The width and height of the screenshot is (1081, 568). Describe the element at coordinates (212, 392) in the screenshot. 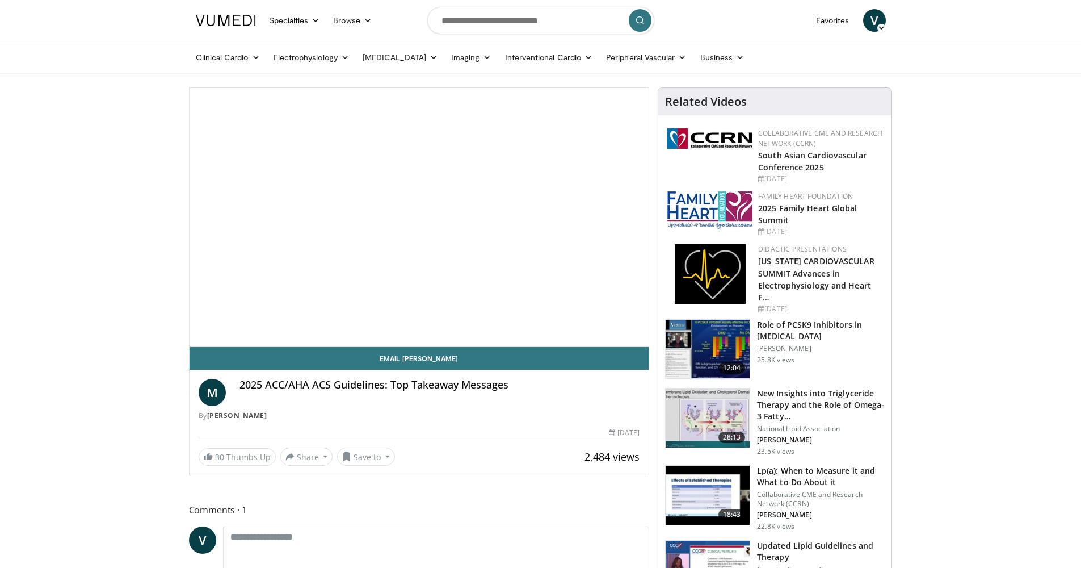

I see `span: M` at that location.